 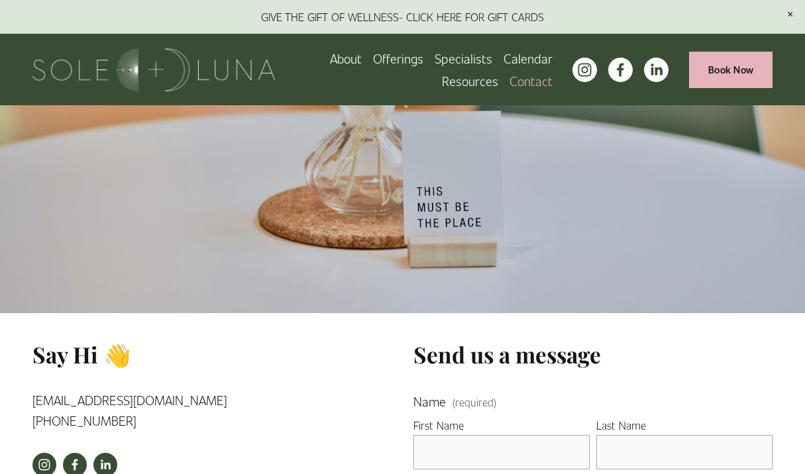 I want to click on span: (required), so click(x=474, y=403).